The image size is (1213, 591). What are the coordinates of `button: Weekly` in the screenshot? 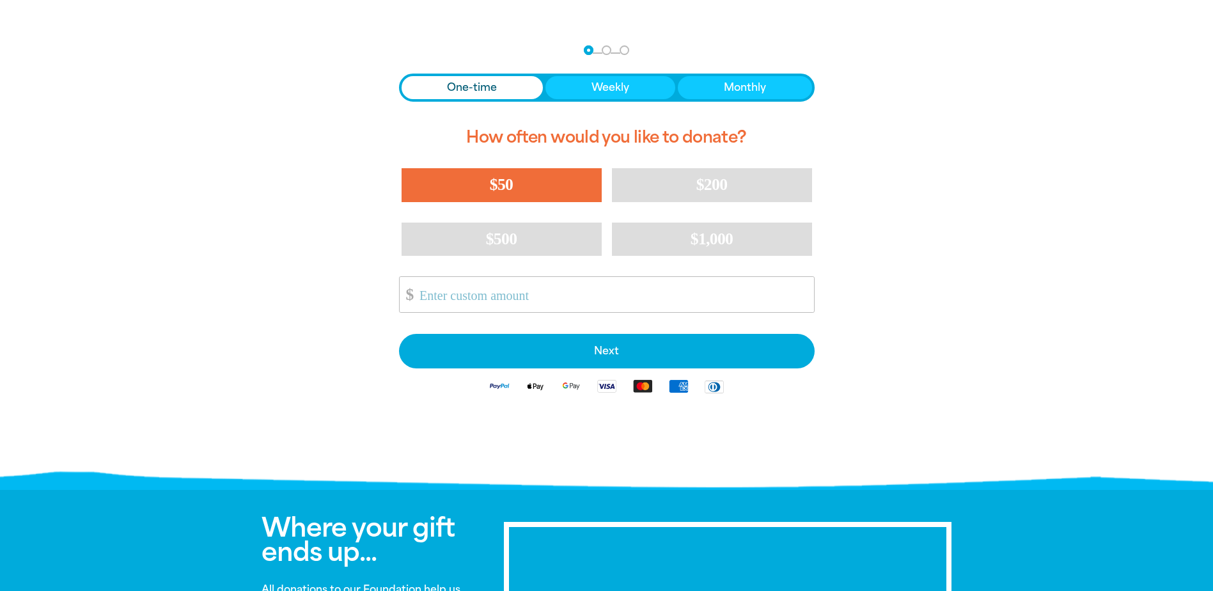 It's located at (610, 88).